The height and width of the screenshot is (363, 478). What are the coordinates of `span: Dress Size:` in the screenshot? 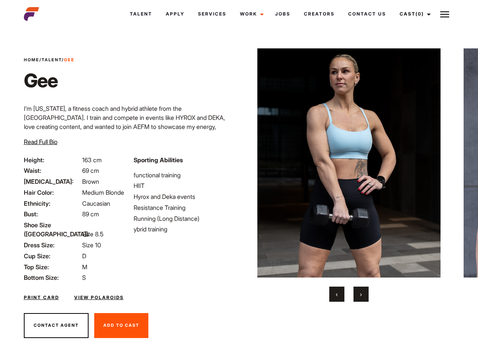 It's located at (52, 245).